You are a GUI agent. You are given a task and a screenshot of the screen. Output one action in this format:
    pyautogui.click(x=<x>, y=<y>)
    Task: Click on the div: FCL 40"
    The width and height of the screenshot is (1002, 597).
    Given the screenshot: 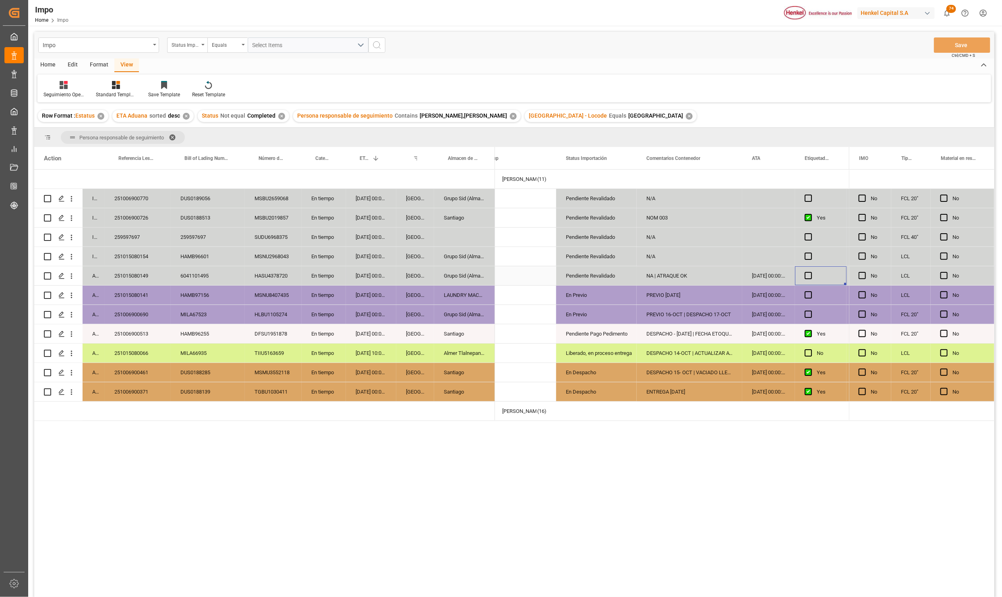 What is the action you would take?
    pyautogui.click(x=911, y=237)
    